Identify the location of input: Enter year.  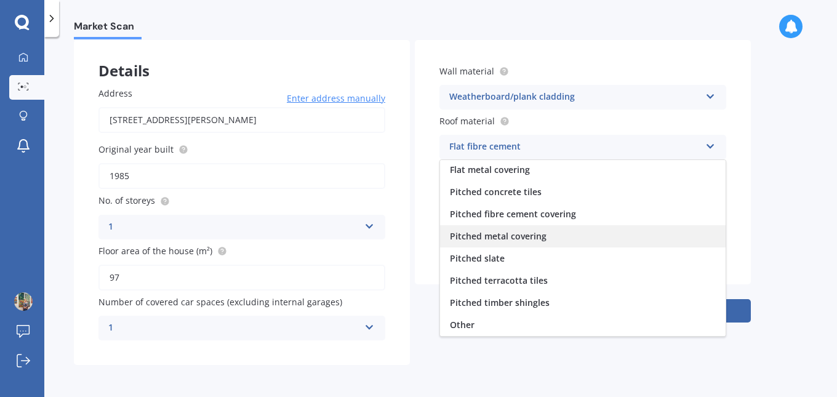
(242, 176).